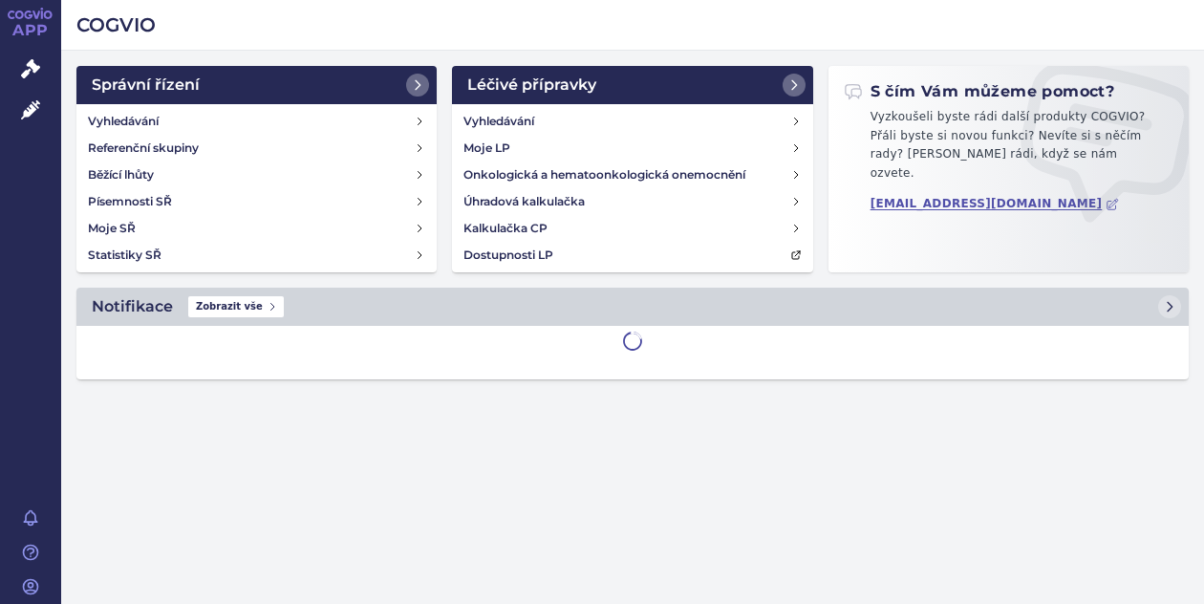 This screenshot has height=604, width=1204. I want to click on h4: Písemnosti SŘ, so click(130, 202).